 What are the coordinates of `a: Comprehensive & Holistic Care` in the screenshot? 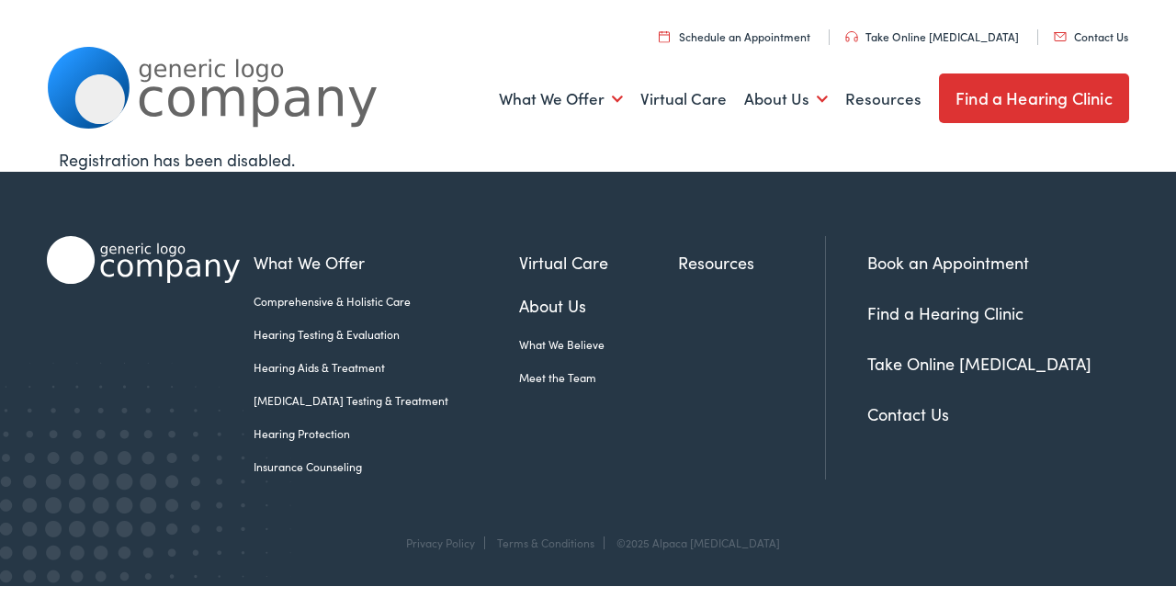 It's located at (386, 301).